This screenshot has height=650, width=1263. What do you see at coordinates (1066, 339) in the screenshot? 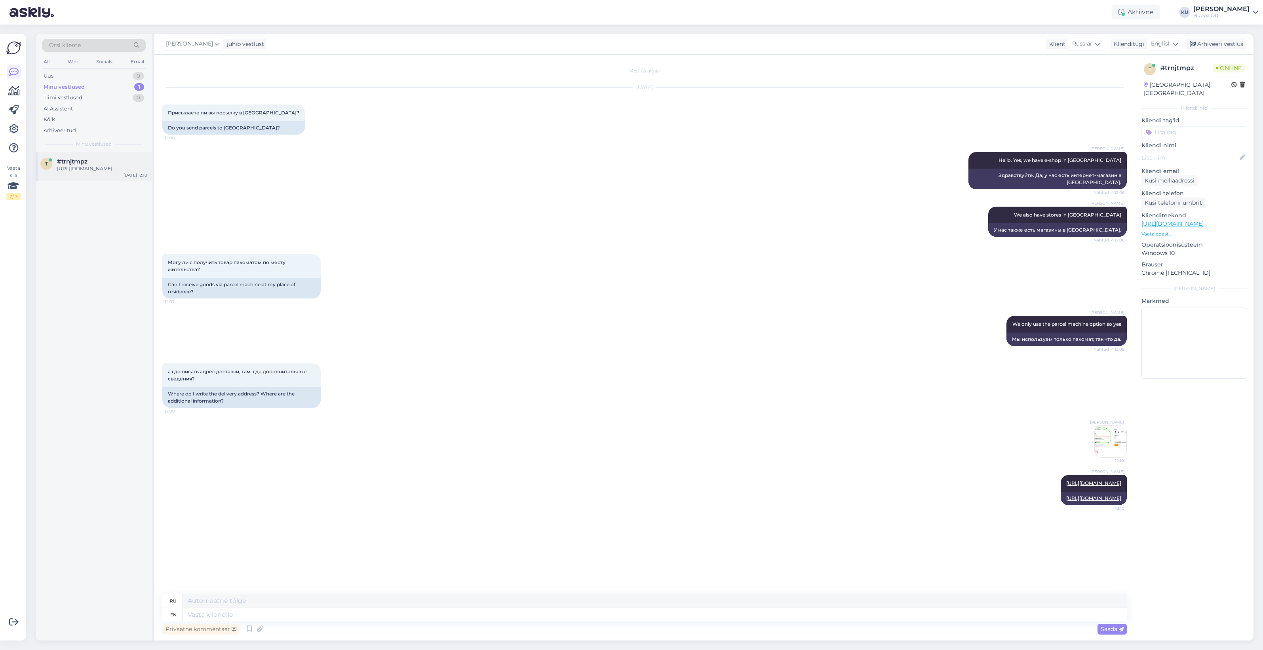
I see `div: Мы используем только пакомат, так что да.` at bounding box center [1066, 339].